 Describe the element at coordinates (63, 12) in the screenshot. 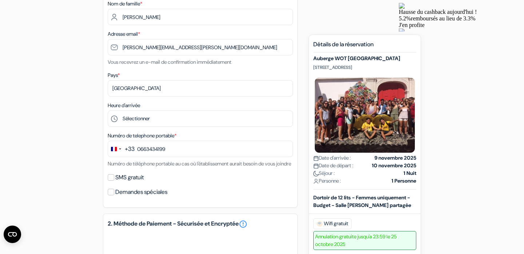

I see `div: Hausse du cashback aujourd'hui !` at that location.